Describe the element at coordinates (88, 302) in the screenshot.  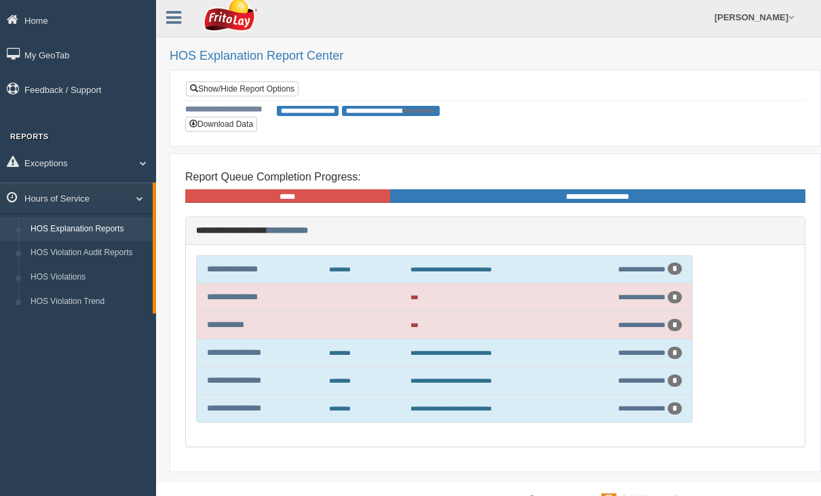
I see `a: HOS Violation Trend` at that location.